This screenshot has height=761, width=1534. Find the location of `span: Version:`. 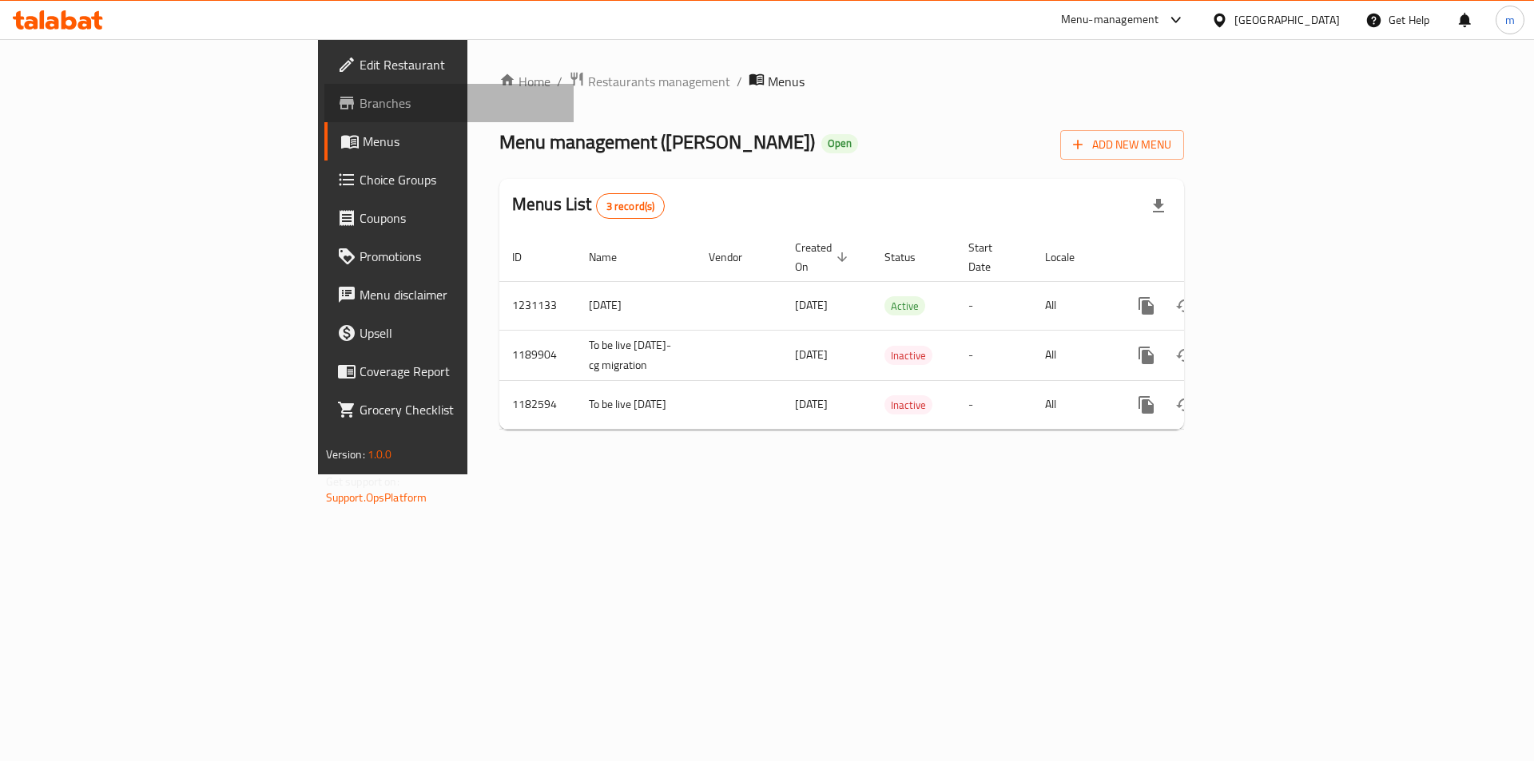

span: Version: is located at coordinates (345, 455).